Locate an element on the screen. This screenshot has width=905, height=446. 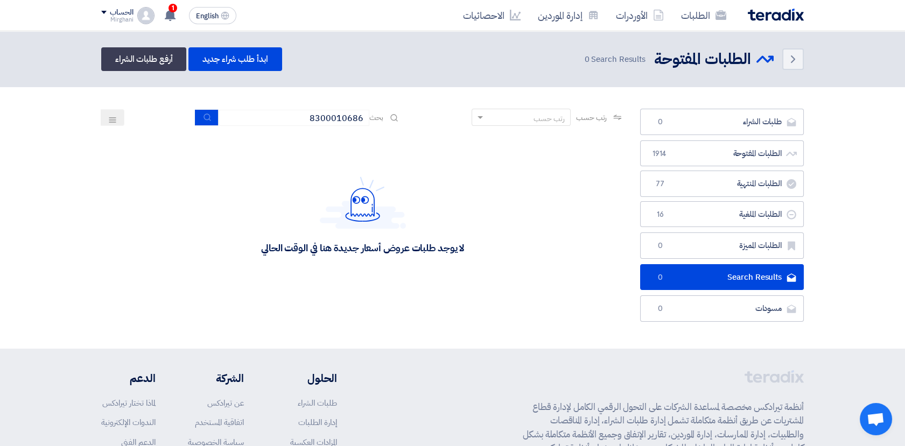
div: رتب حسب is located at coordinates (549, 118).